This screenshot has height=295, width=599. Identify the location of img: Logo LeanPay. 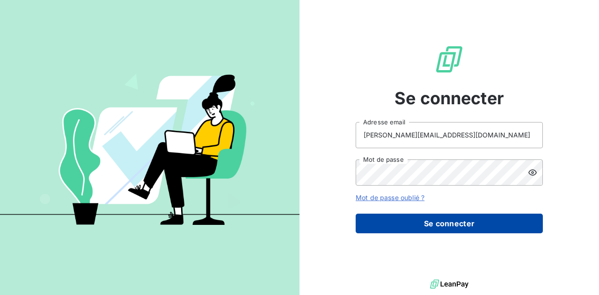
(450, 59).